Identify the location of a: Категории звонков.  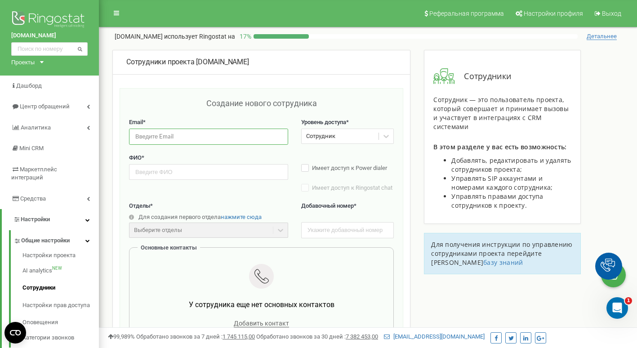
(61, 336).